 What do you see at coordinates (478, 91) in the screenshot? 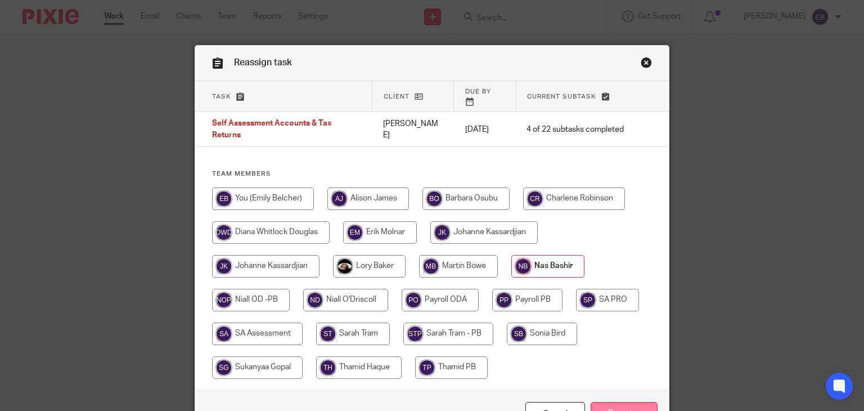
I see `span: Due by` at bounding box center [478, 91].